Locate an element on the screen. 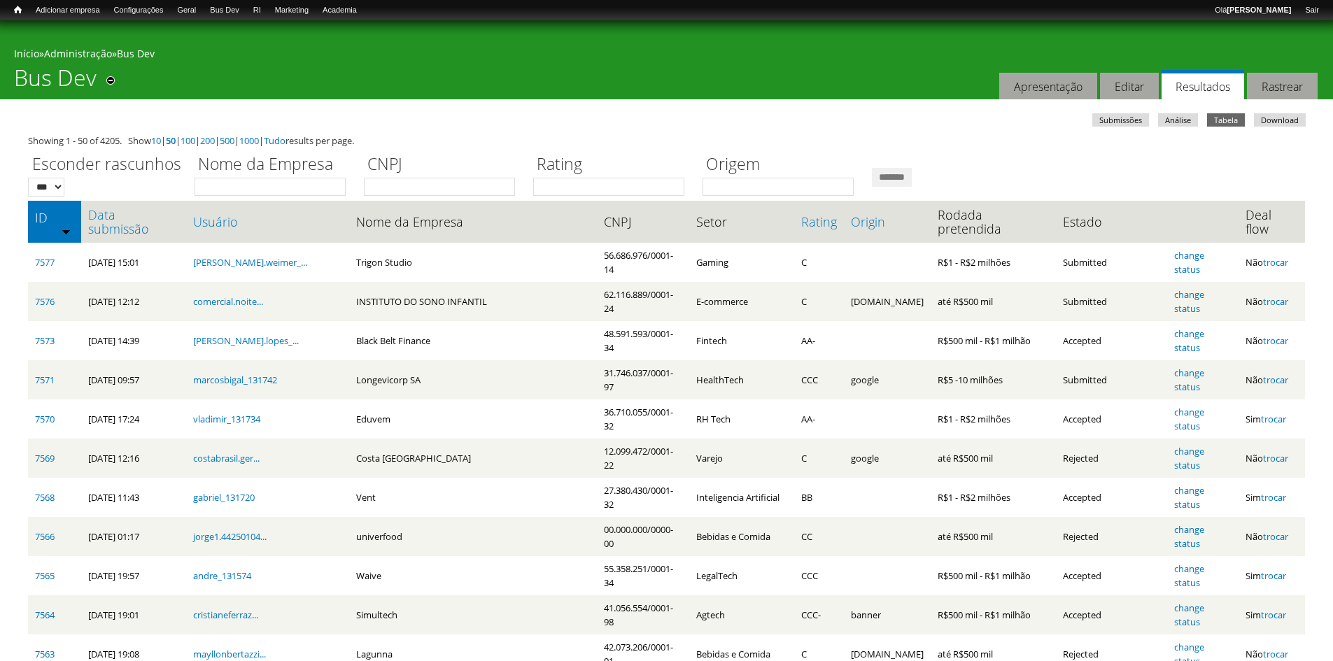 Image resolution: width=1333 pixels, height=661 pixels. td: Waive is located at coordinates (472, 576).